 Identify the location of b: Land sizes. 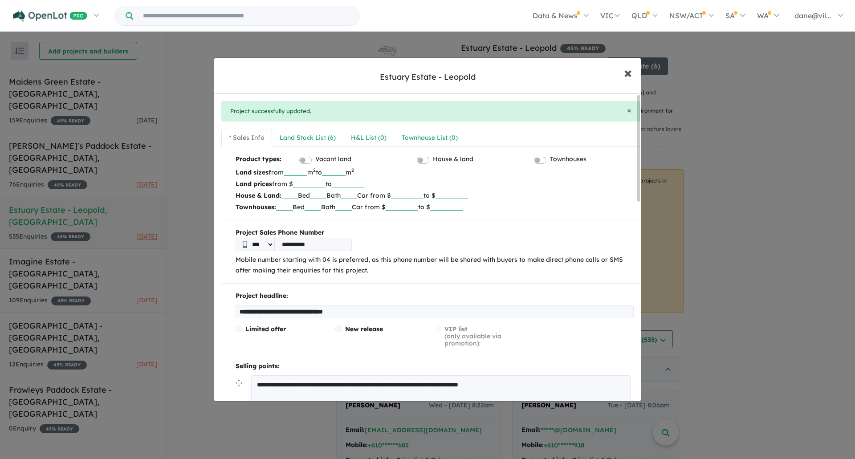
(252, 172).